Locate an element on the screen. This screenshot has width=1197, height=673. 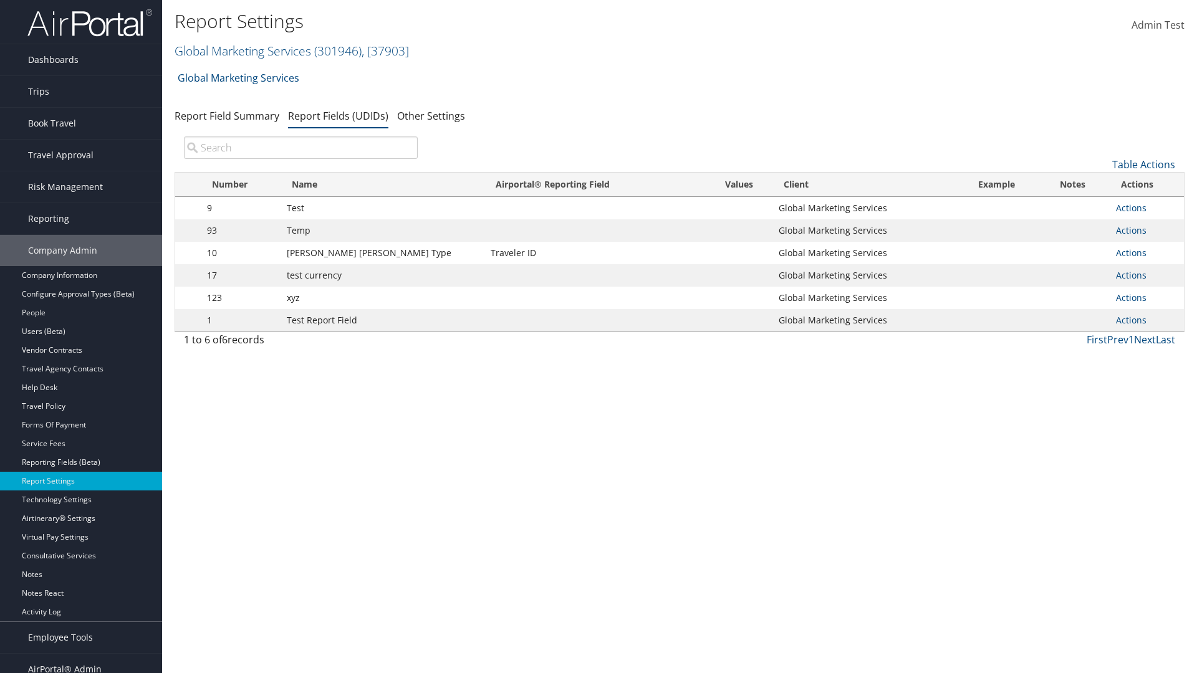
span: Company Admin is located at coordinates (62, 251).